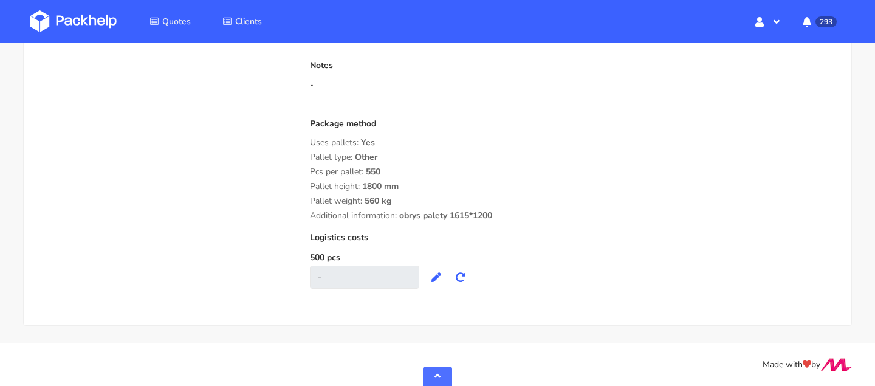 Image resolution: width=875 pixels, height=386 pixels. I want to click on label: 500 pcs, so click(325, 257).